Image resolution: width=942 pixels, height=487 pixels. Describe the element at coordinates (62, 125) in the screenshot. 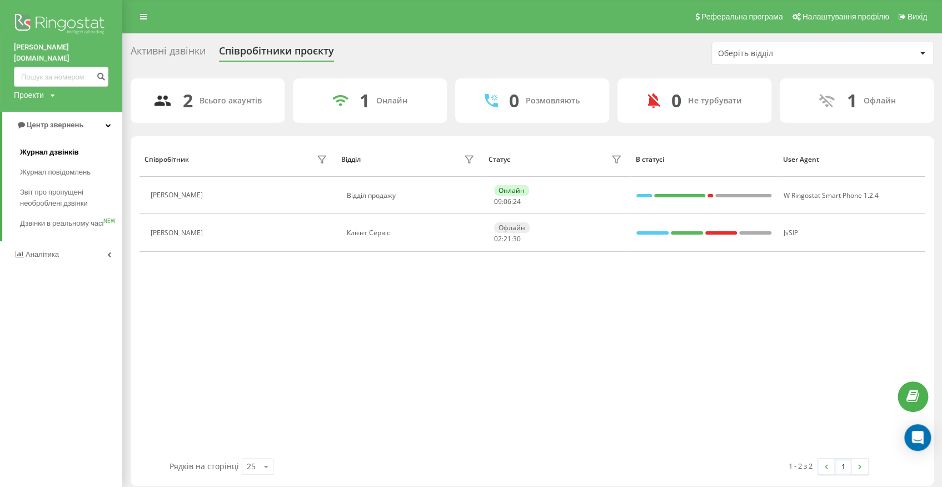

I see `a: Центр звернень` at that location.